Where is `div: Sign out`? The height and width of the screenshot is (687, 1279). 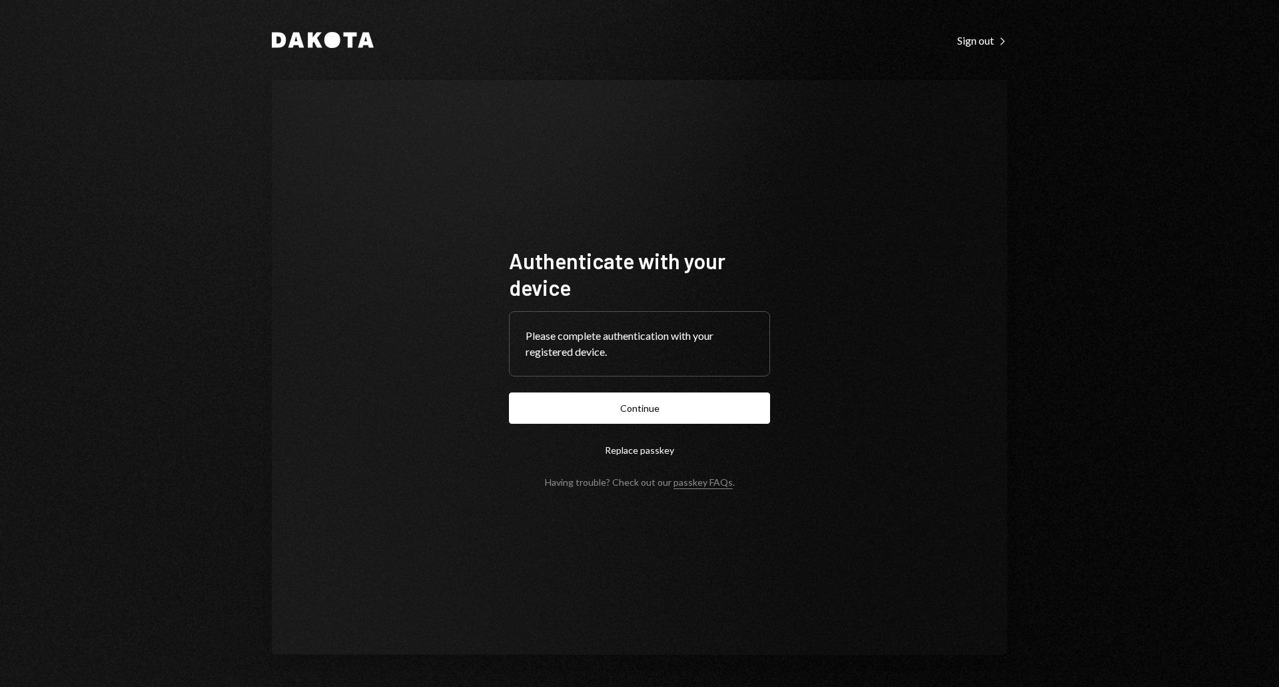
div: Sign out is located at coordinates (982, 41).